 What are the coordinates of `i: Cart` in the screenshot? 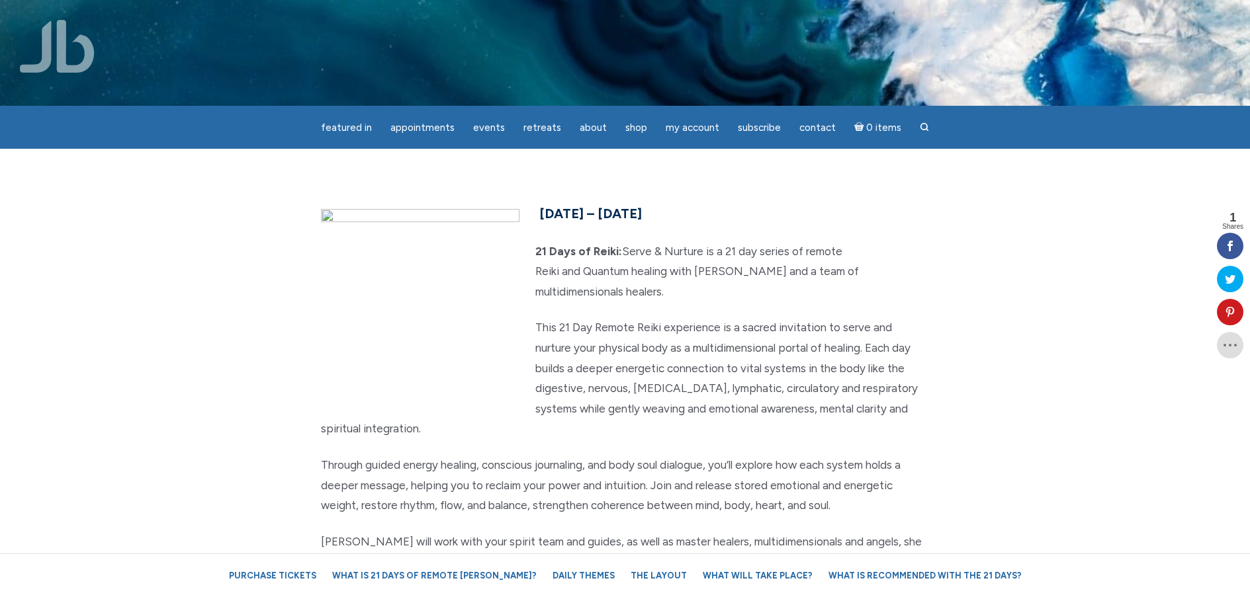 It's located at (860, 128).